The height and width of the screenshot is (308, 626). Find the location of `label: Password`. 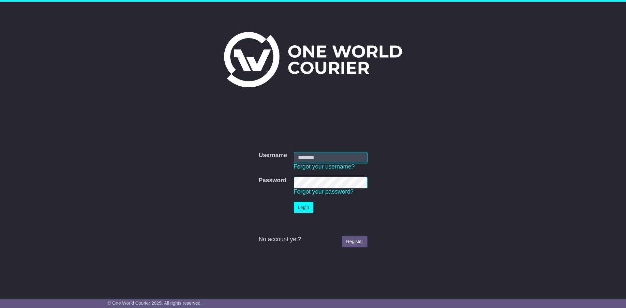

label: Password is located at coordinates (272, 181).